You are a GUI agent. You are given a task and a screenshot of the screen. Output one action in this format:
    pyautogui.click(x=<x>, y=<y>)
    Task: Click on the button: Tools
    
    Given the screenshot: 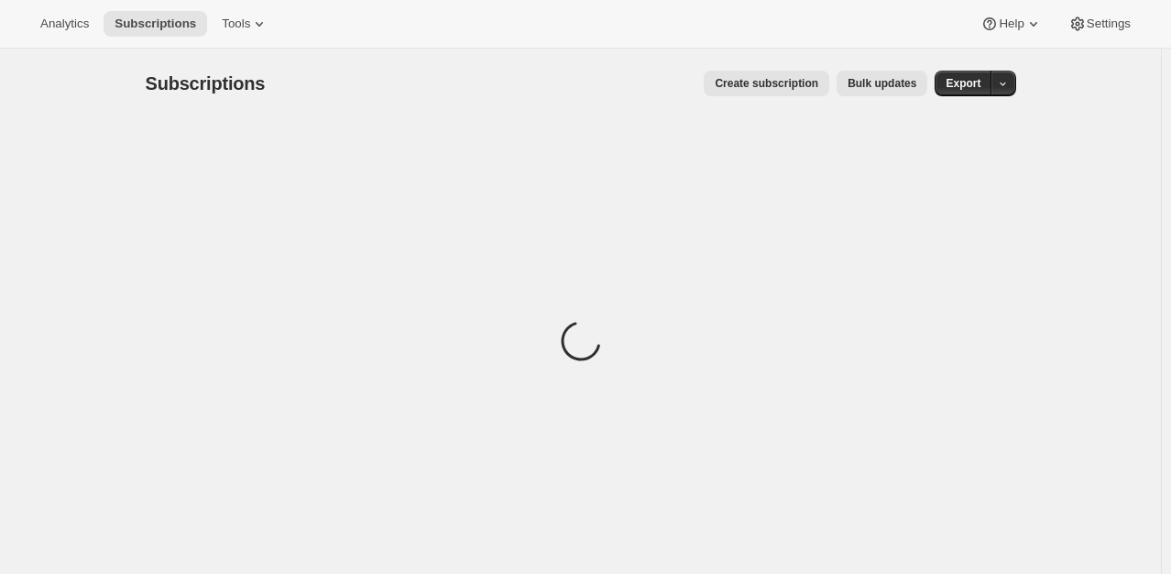 What is the action you would take?
    pyautogui.click(x=245, y=24)
    